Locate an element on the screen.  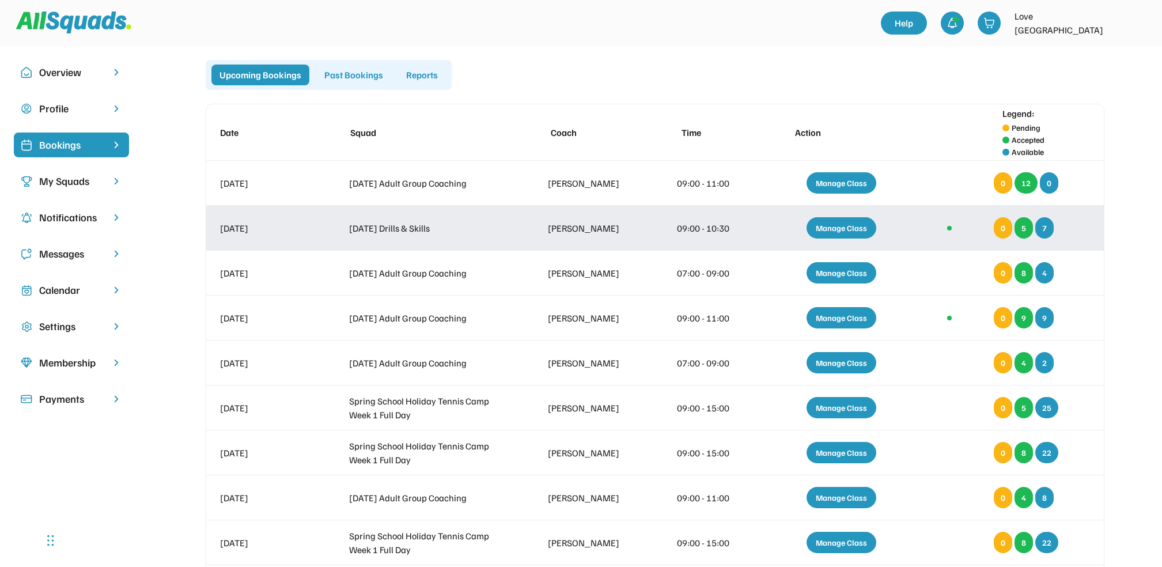
div: Overview is located at coordinates (71, 72).